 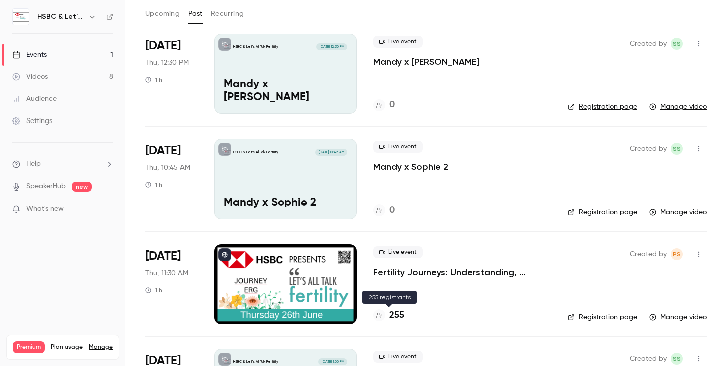 What do you see at coordinates (168, 168) in the screenshot?
I see `span: Thu, 10:45 AM` at bounding box center [168, 168].